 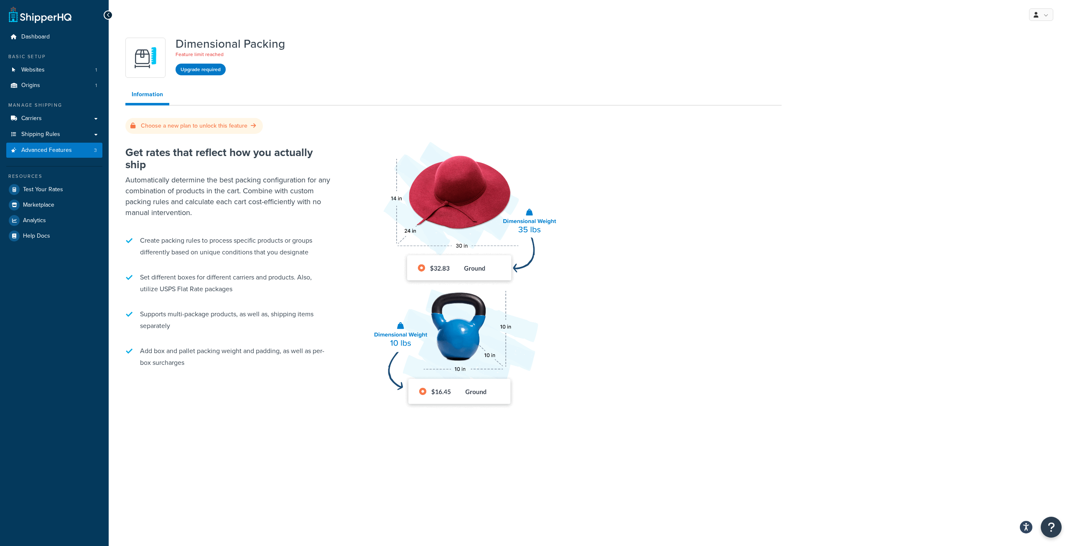 What do you see at coordinates (95, 150) in the screenshot?
I see `span: 3` at bounding box center [95, 150].